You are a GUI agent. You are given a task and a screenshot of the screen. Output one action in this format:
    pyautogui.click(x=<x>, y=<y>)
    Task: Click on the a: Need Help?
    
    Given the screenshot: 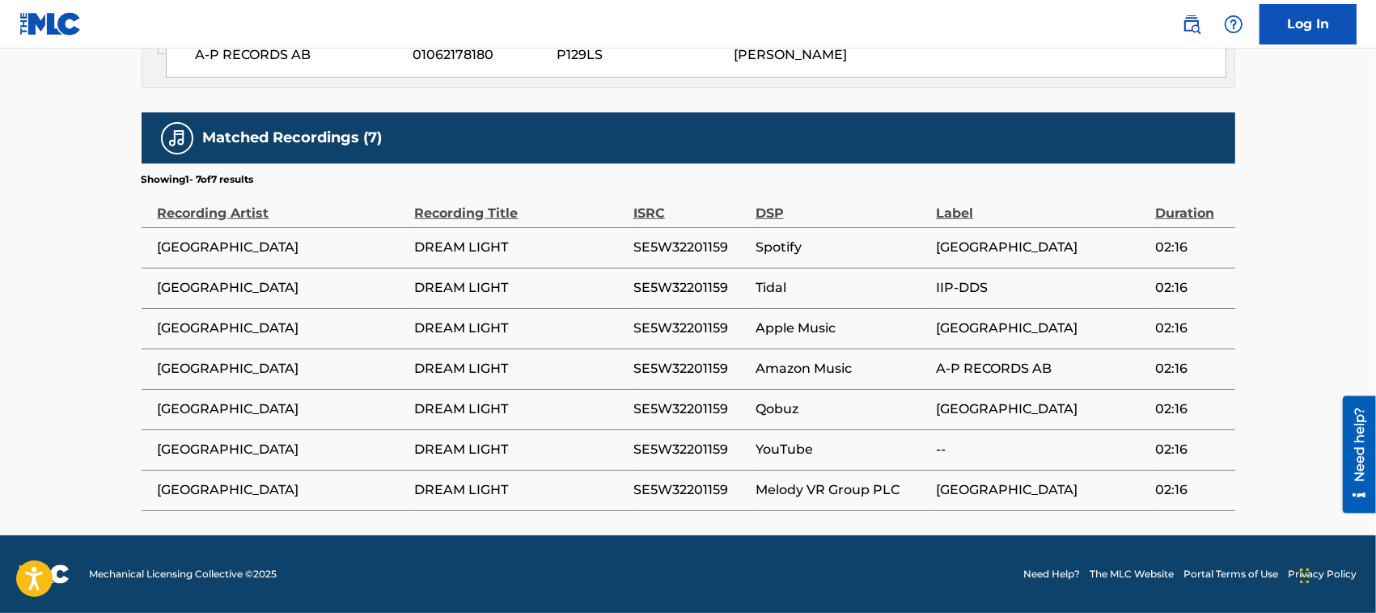 What is the action you would take?
    pyautogui.click(x=1051, y=574)
    